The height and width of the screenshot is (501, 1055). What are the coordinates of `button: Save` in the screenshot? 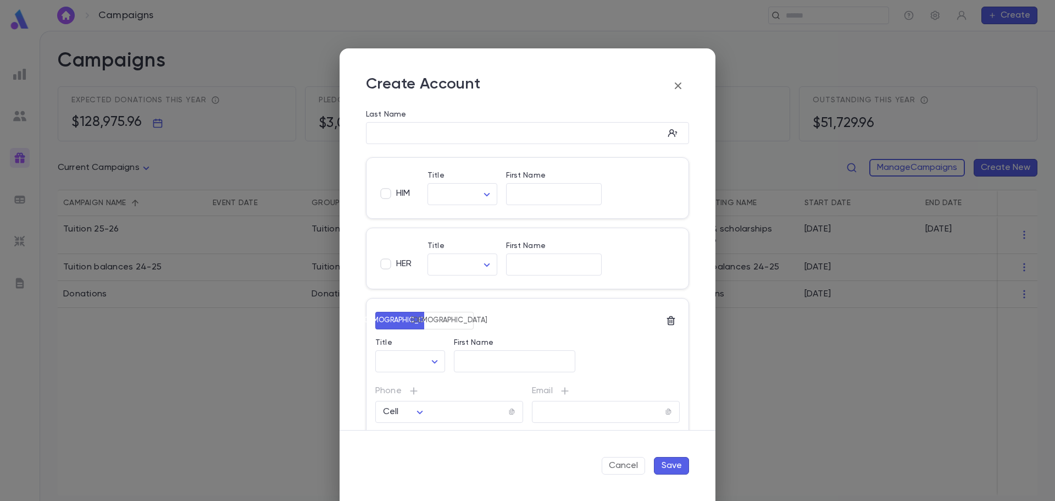 It's located at (672, 466).